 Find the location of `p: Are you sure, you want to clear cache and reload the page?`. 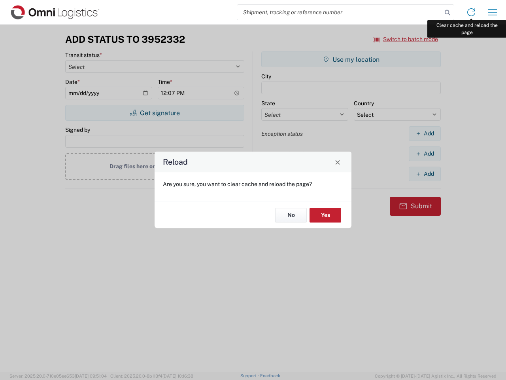

p: Are you sure, you want to clear cache and reload the page? is located at coordinates (253, 184).